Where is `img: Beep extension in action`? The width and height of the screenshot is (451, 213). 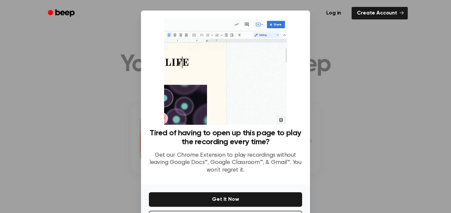
img: Beep extension in action is located at coordinates (225, 72).